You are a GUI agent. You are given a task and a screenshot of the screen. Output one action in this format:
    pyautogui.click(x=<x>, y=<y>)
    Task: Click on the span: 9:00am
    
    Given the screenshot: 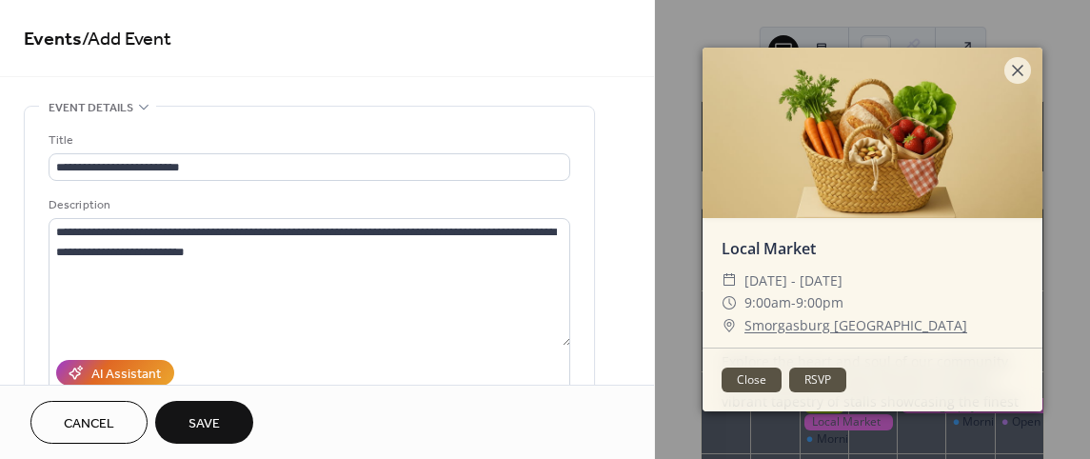 What is the action you would take?
    pyautogui.click(x=767, y=302)
    